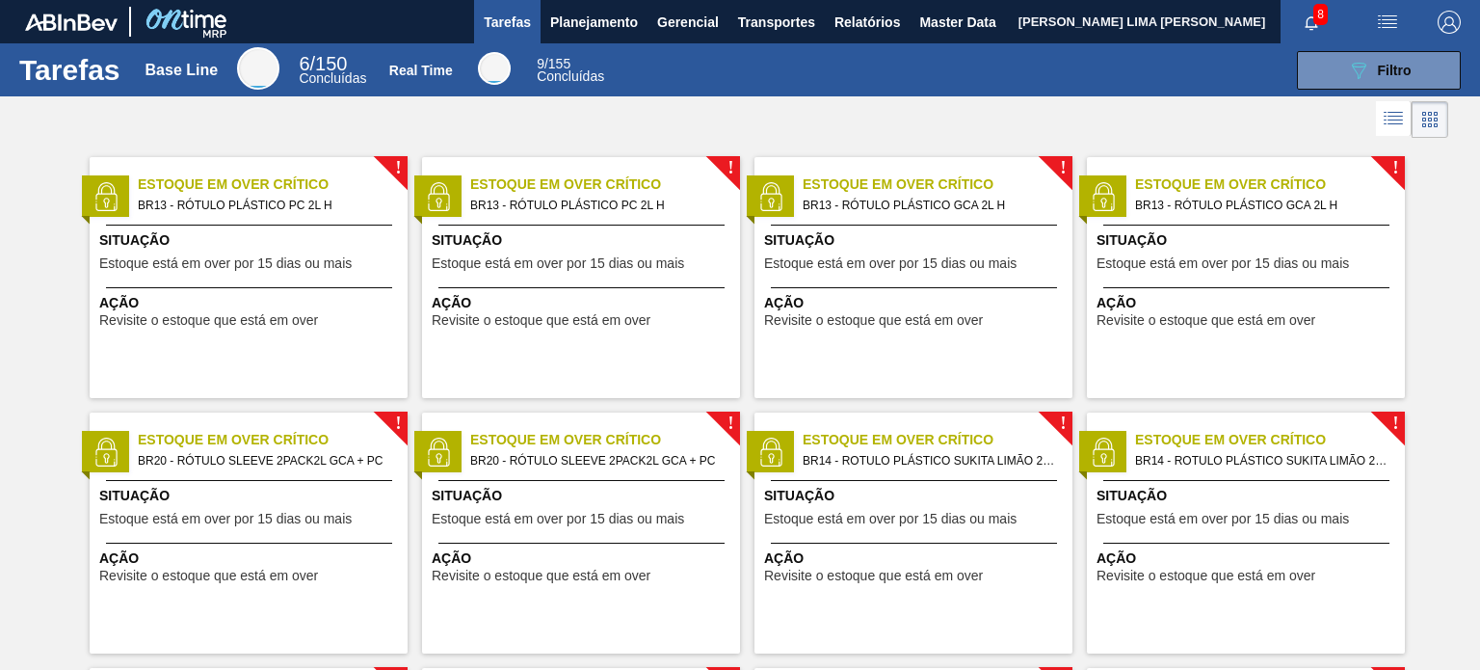  Describe the element at coordinates (688, 22) in the screenshot. I see `span: Gerencial` at that location.